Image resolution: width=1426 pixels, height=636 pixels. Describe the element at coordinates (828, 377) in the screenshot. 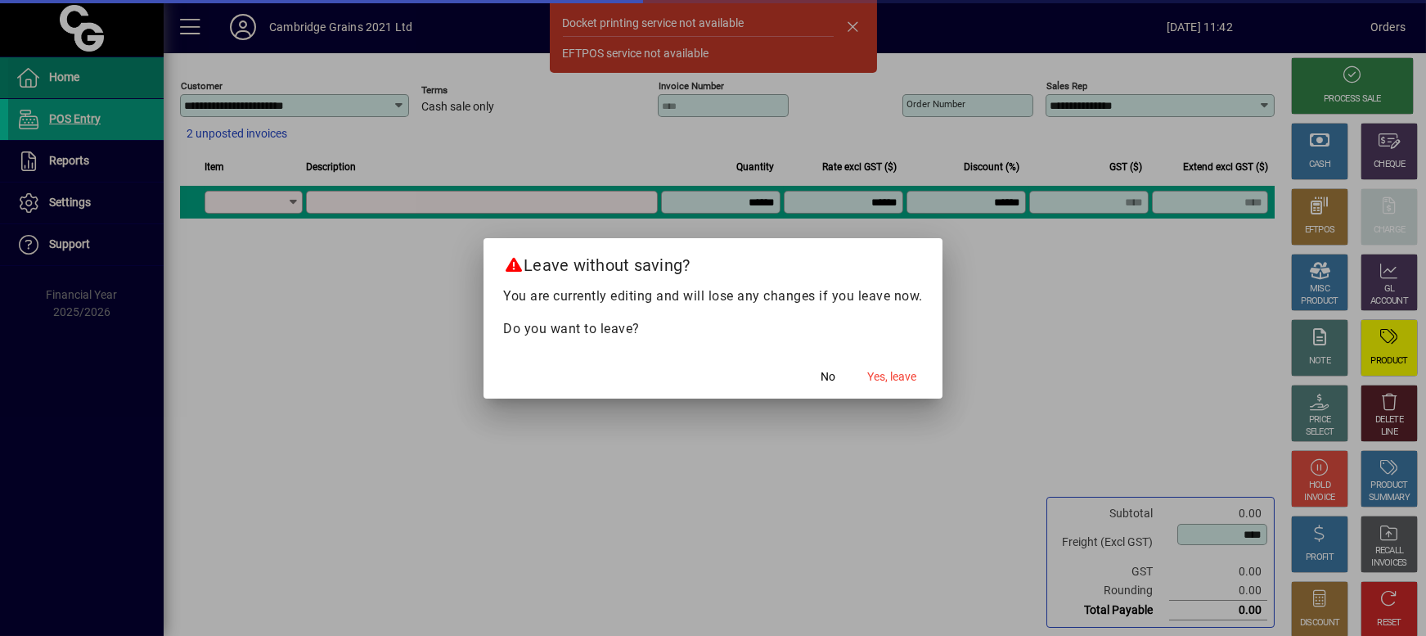

I see `button: No` at that location.